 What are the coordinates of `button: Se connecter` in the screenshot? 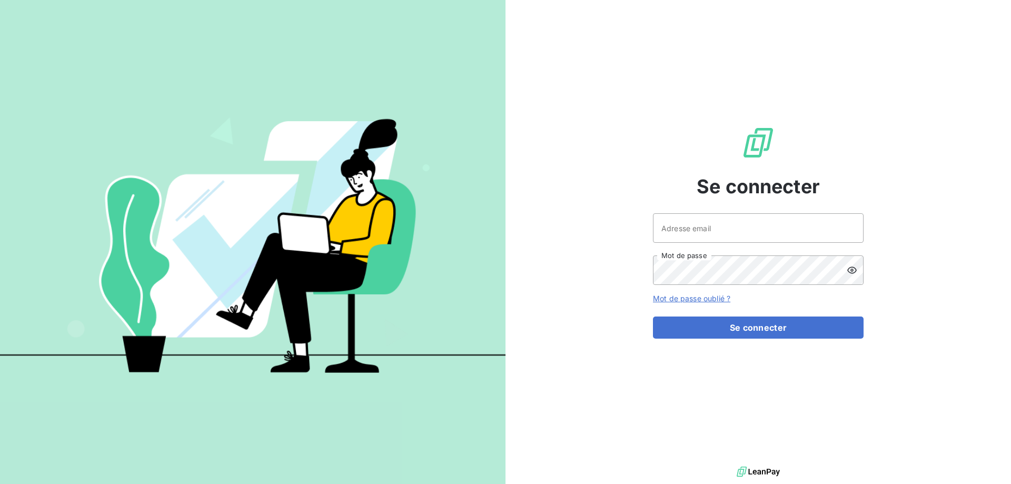 It's located at (758, 328).